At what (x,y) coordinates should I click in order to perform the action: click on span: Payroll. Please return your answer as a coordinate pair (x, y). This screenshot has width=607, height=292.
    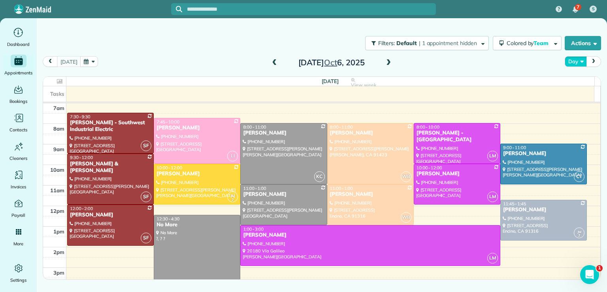
    Looking at the image, I should click on (19, 215).